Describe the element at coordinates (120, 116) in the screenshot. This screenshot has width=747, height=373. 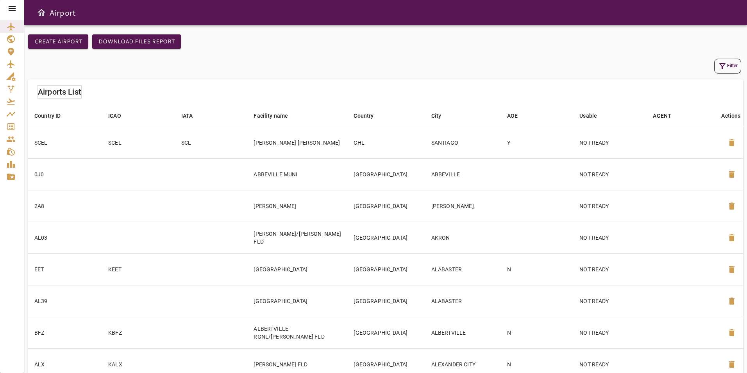
I see `span: ICAO` at that location.